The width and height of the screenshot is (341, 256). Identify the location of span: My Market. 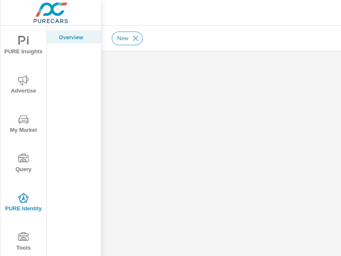
(23, 125).